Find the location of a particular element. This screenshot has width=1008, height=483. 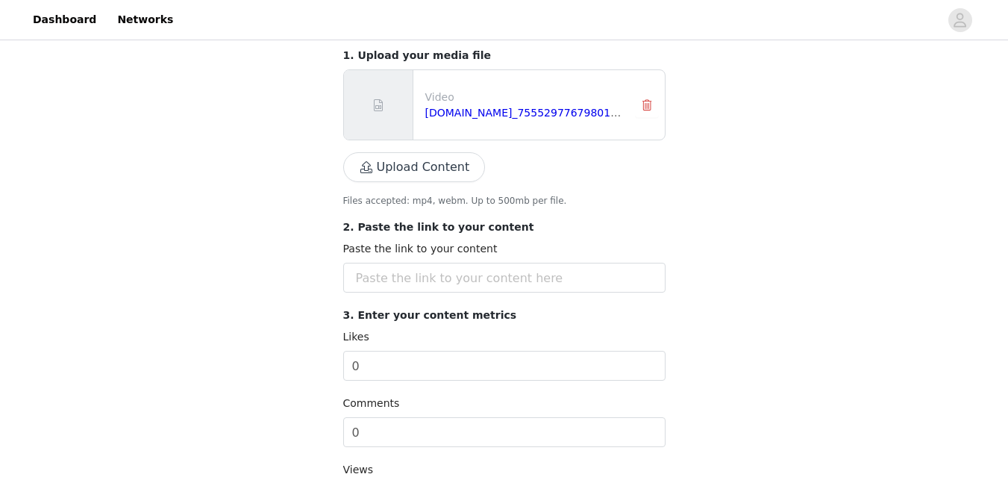

span: Upload Content is located at coordinates (414, 168).